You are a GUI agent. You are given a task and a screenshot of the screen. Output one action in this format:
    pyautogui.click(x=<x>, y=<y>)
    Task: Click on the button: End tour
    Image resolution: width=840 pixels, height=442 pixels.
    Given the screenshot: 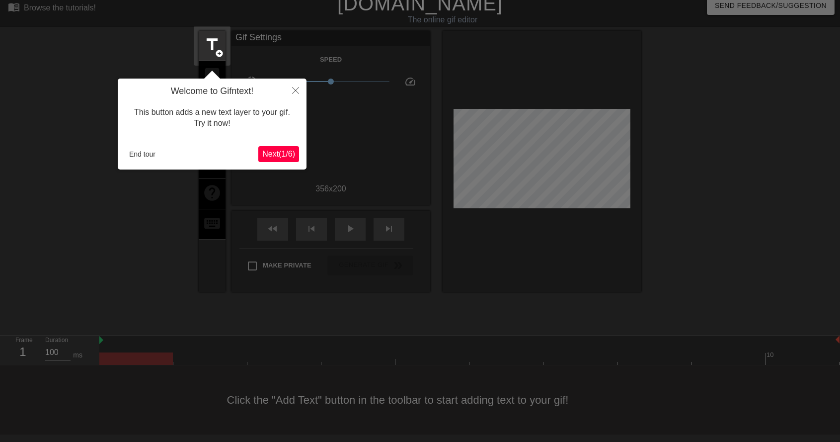 What is the action you would take?
    pyautogui.click(x=142, y=154)
    